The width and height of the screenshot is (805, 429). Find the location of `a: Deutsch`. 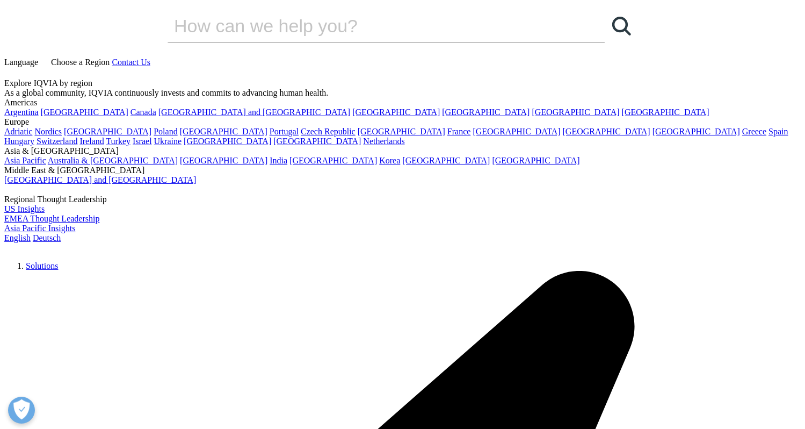

a: Deutsch is located at coordinates (47, 237).